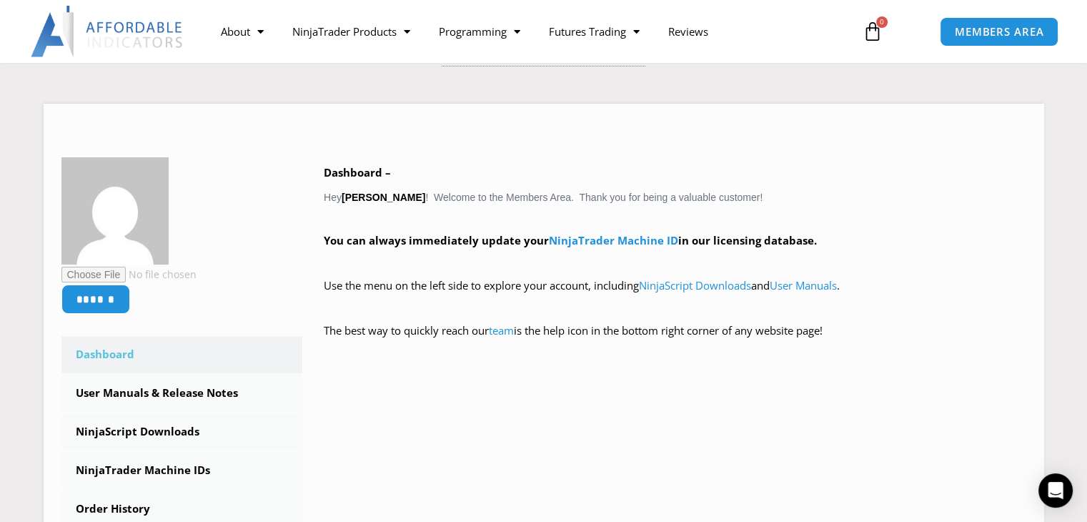 This screenshot has width=1087, height=522. What do you see at coordinates (357, 172) in the screenshot?
I see `b: Dashboard –` at bounding box center [357, 172].